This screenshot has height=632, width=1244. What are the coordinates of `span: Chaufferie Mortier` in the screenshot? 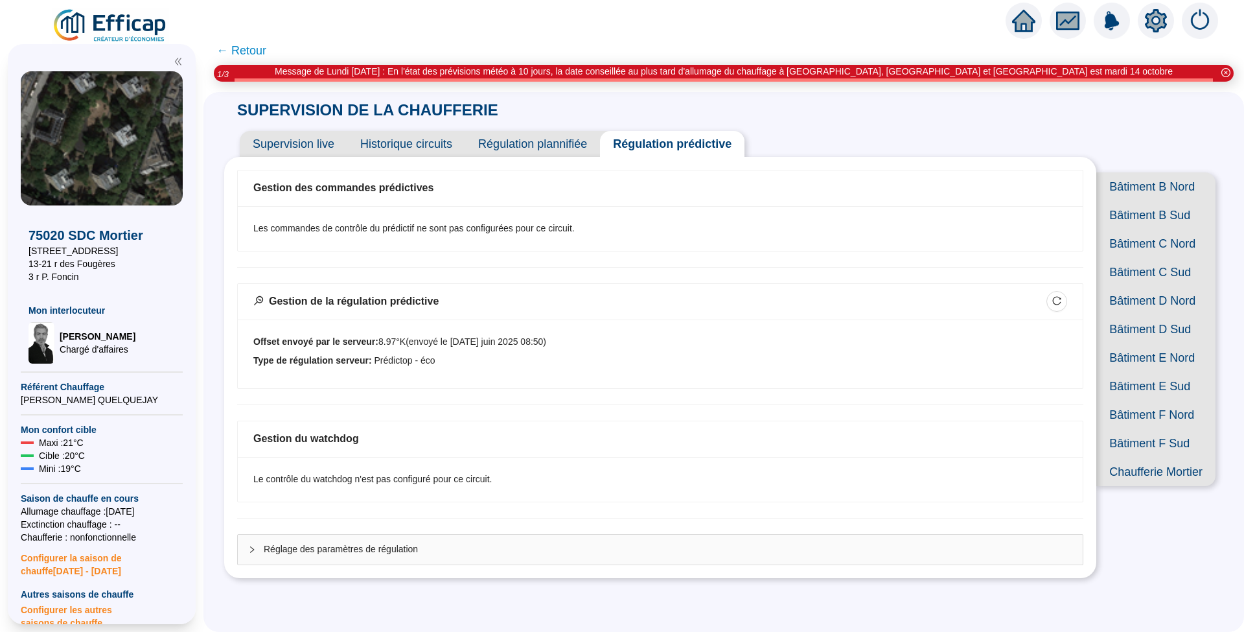 It's located at (1156, 472).